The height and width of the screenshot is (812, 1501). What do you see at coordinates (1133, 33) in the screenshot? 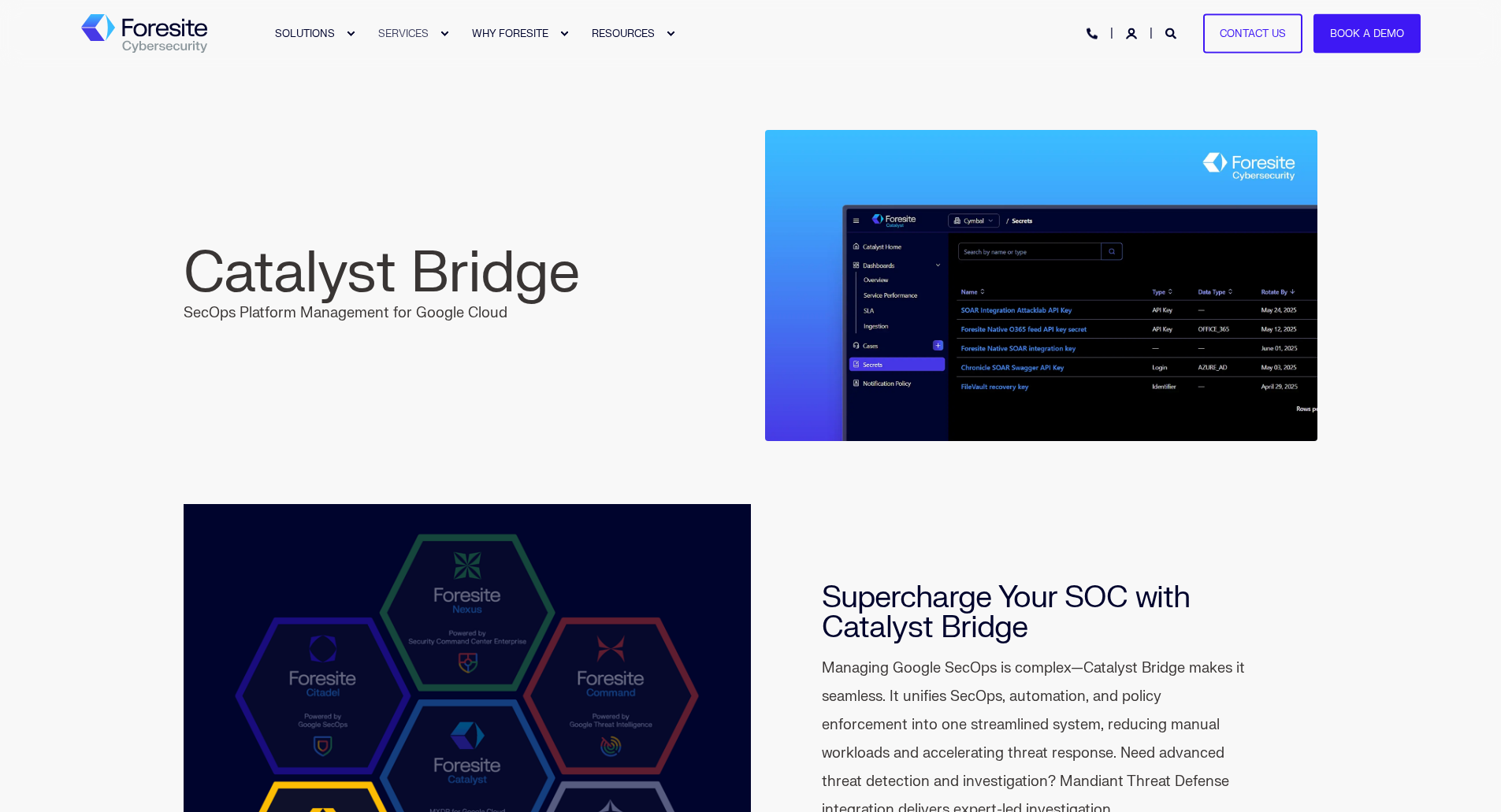
I see `a: Login` at bounding box center [1133, 33].